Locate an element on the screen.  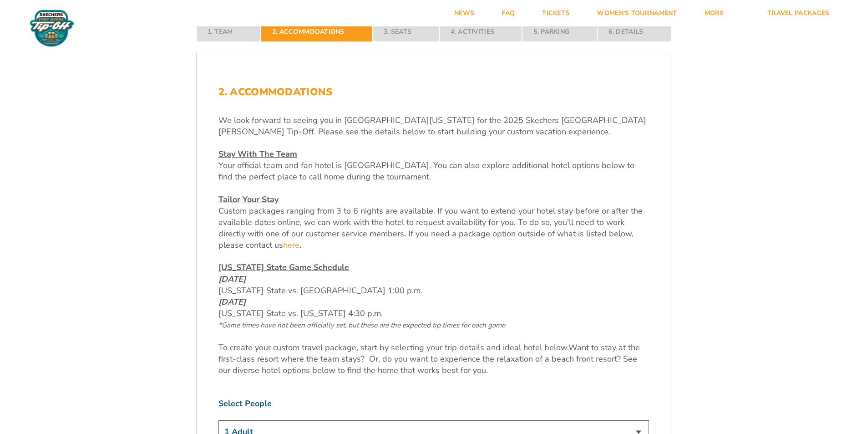
u: Stay With The Team is located at coordinates (258, 154).